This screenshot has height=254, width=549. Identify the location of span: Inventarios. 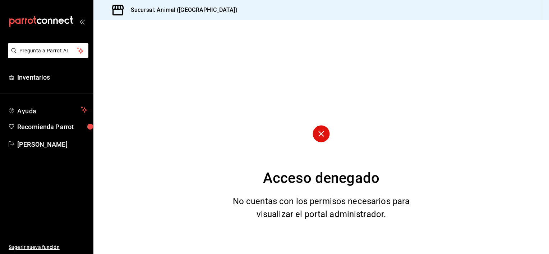
(52, 77).